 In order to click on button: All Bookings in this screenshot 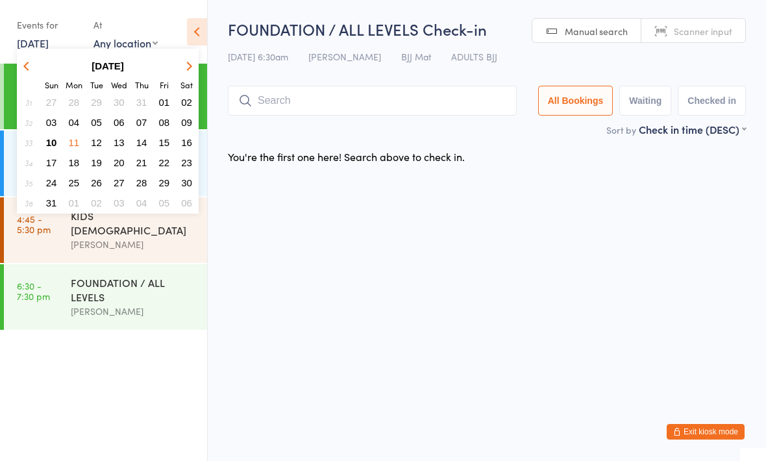, I will do `click(576, 101)`.